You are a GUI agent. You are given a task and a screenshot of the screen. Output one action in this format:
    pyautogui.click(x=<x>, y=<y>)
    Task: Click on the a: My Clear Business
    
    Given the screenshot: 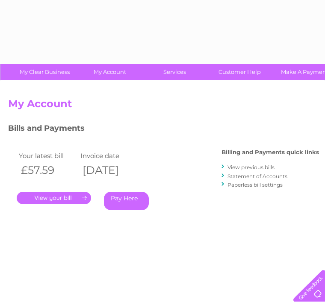 What is the action you would take?
    pyautogui.click(x=44, y=72)
    